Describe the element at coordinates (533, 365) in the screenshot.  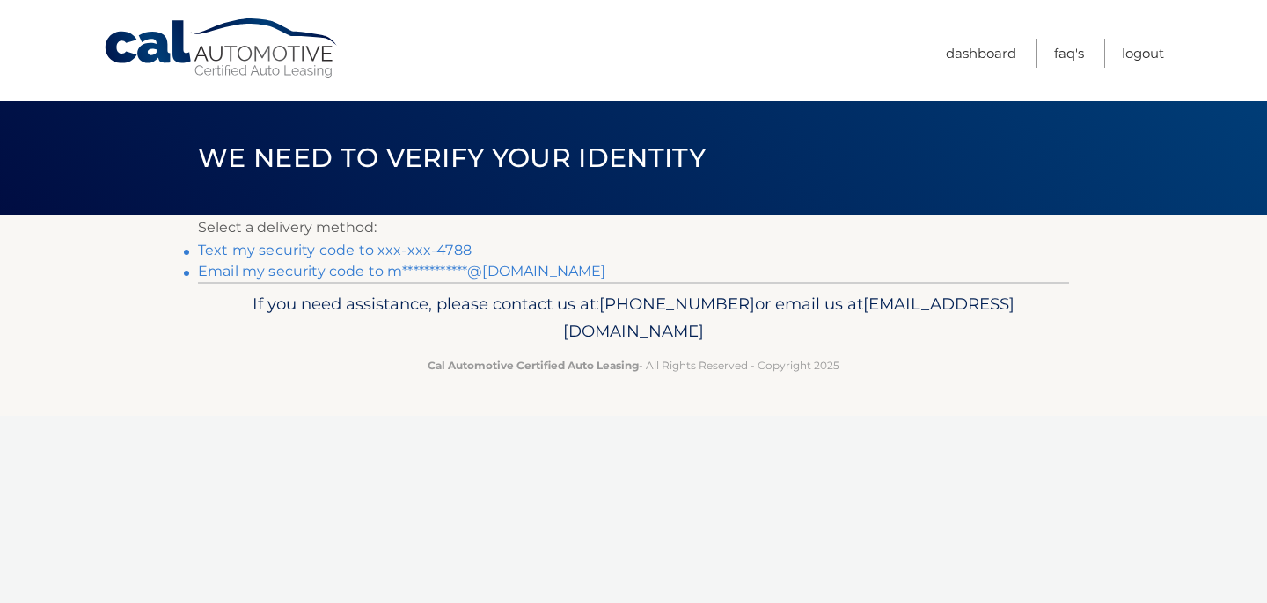
I see `strong: Cal Automotive Certified Auto Leasing` at that location.